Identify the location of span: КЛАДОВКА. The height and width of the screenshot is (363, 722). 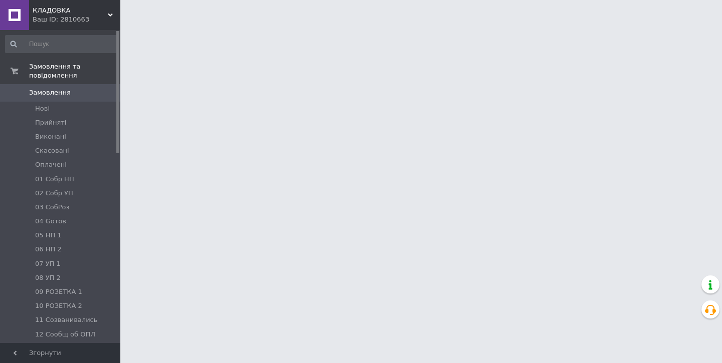
(70, 11).